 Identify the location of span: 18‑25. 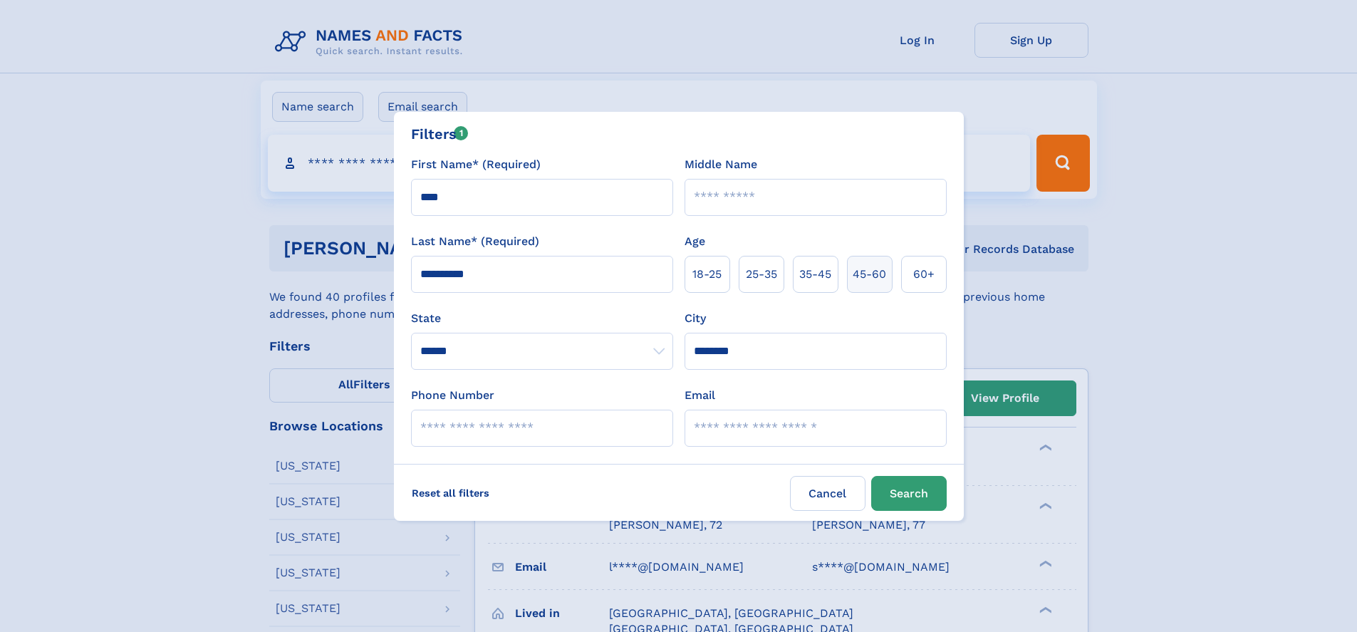
(707, 274).